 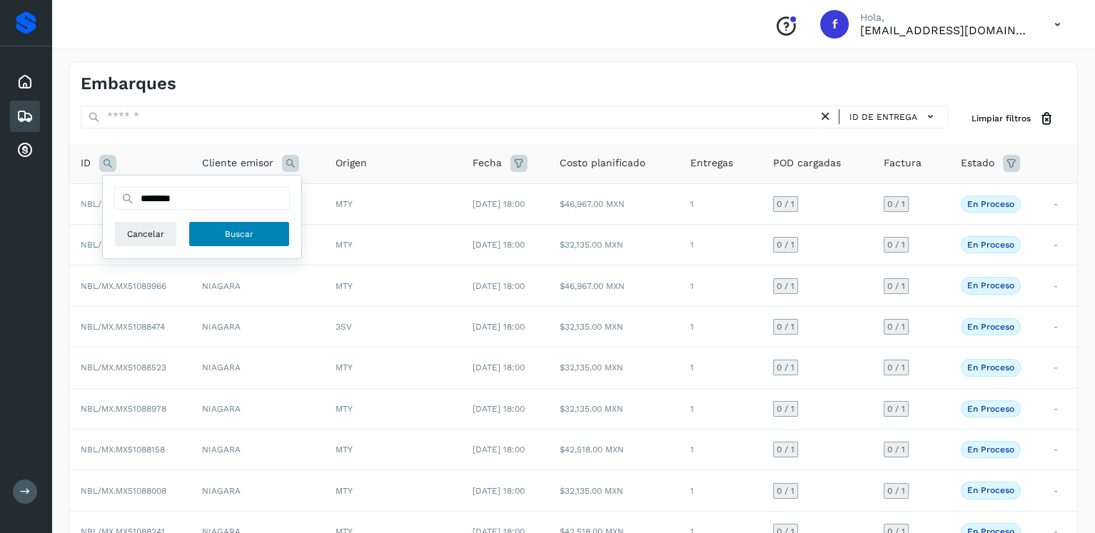 What do you see at coordinates (124, 286) in the screenshot?
I see `span: NBL/MX.MX51089966` at bounding box center [124, 286].